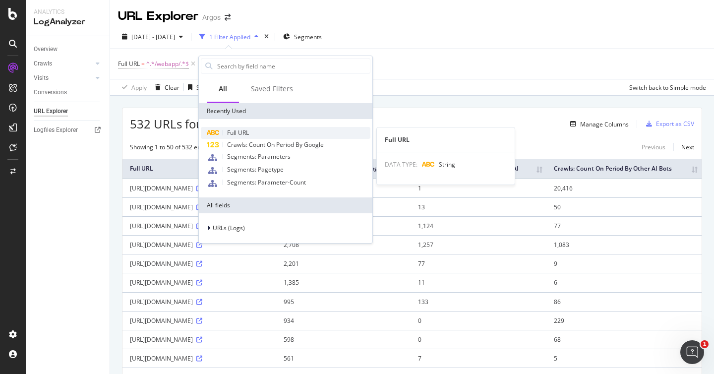 This screenshot has height=374, width=714. Describe the element at coordinates (174, 124) in the screenshot. I see `span: 532 URLs found` at that location.